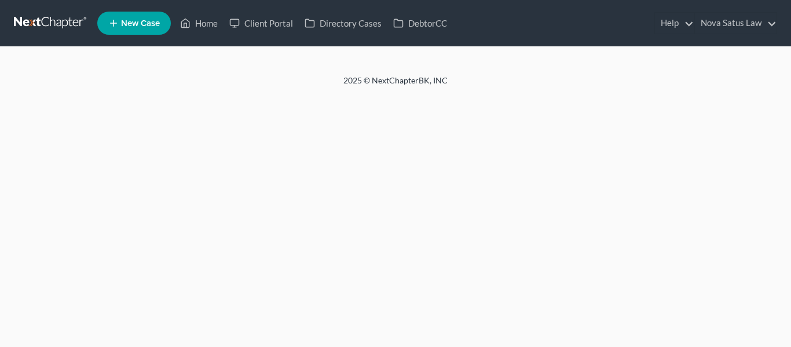  Describe the element at coordinates (199, 23) in the screenshot. I see `a: Home` at that location.